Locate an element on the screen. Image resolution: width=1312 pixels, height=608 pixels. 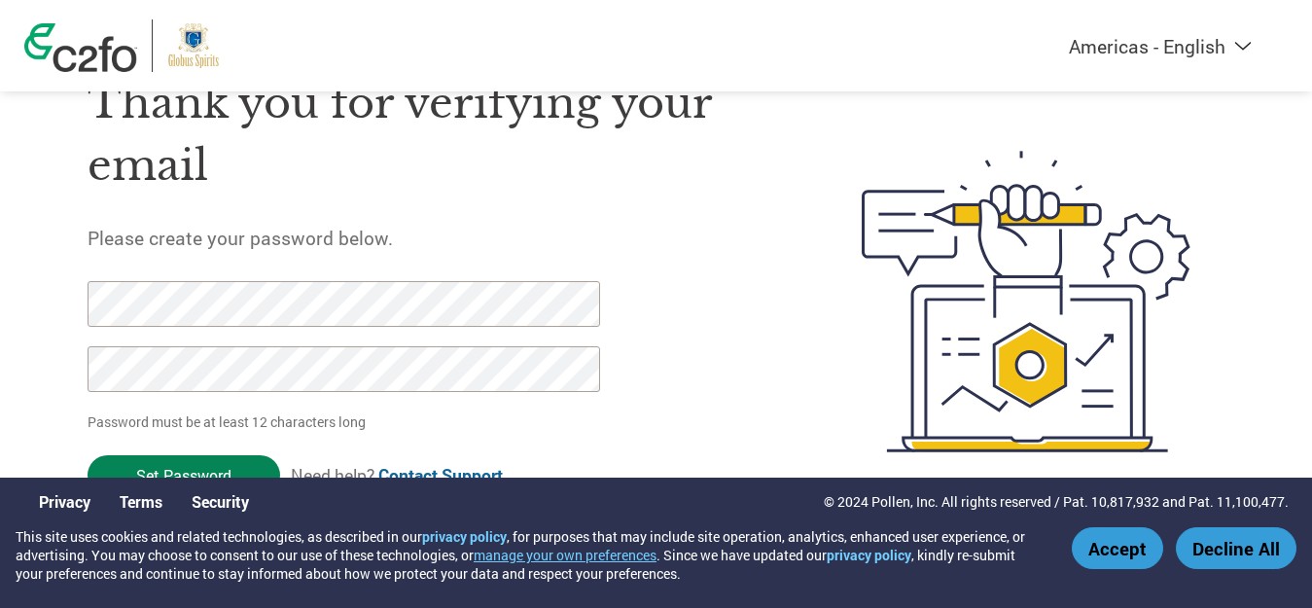
img: c2fo logo is located at coordinates (81, 48).